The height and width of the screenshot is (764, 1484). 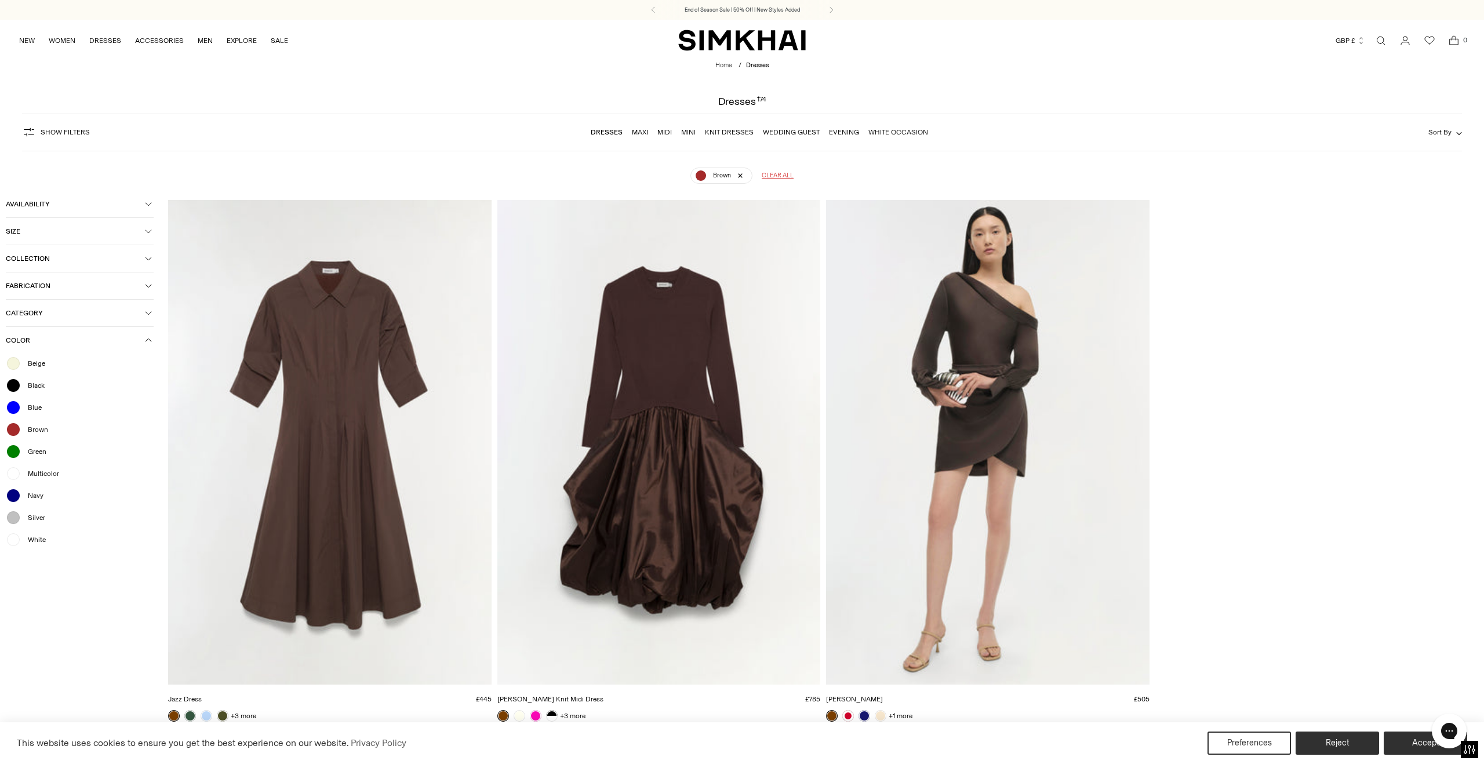 What do you see at coordinates (1445, 132) in the screenshot?
I see `button: Sort By` at bounding box center [1445, 132].